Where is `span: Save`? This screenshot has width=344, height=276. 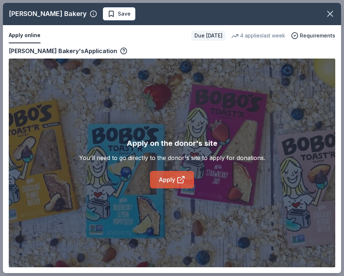 span: Save is located at coordinates (124, 14).